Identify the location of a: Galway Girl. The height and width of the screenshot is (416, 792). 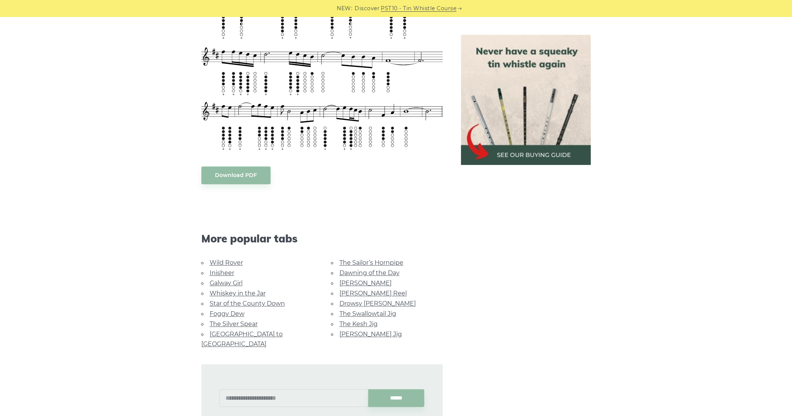
(226, 283).